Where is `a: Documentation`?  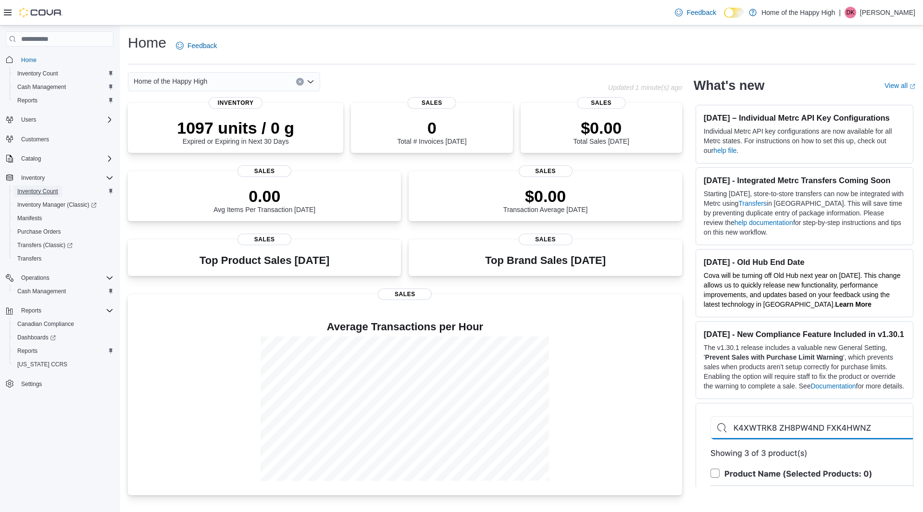
a: Documentation is located at coordinates (834, 386).